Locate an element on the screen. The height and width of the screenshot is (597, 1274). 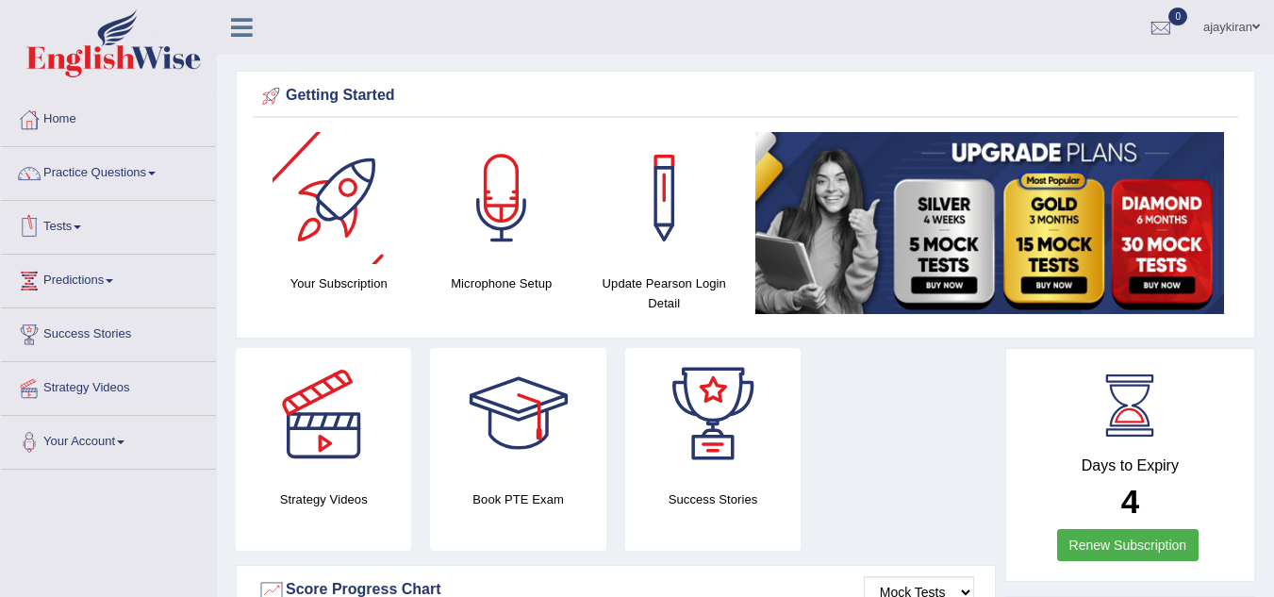
a: Your Account is located at coordinates (108, 439).